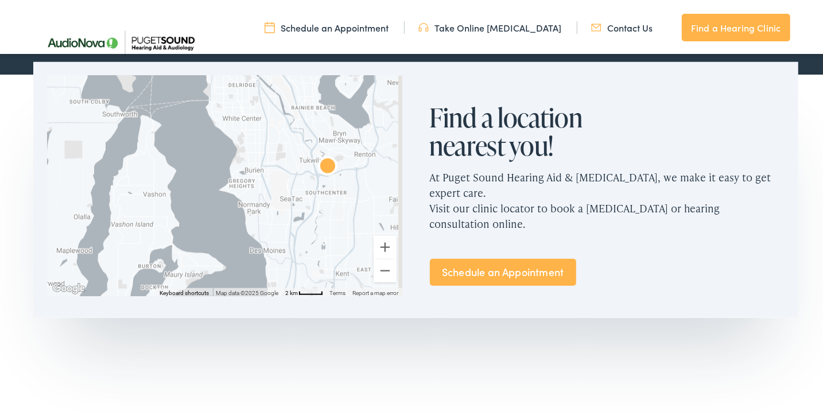 The height and width of the screenshot is (415, 823). What do you see at coordinates (621, 25) in the screenshot?
I see `a: Contact Us` at bounding box center [621, 25].